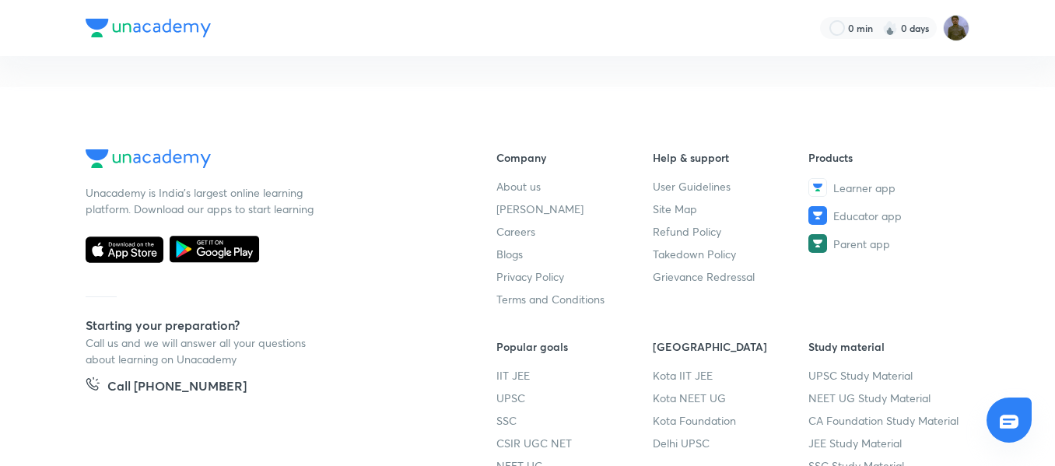 This screenshot has width=1055, height=466. I want to click on h5: Starting your preparation?, so click(266, 325).